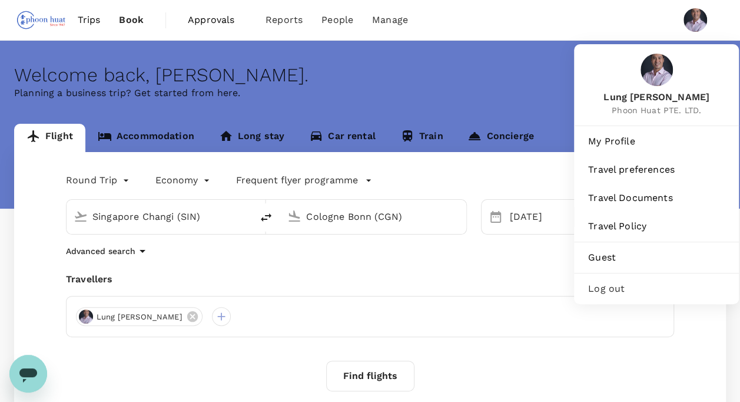 This screenshot has height=402, width=740. I want to click on a: Travel Documents, so click(657, 198).